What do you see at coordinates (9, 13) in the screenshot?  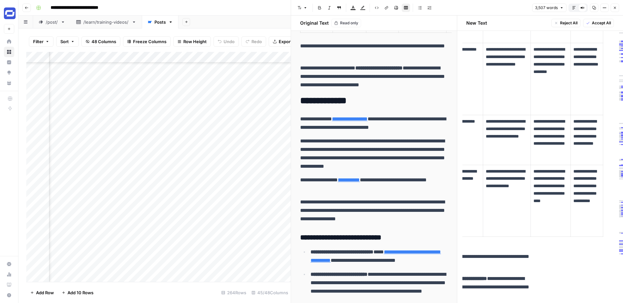 I see `button: Workspace: Synthesia` at bounding box center [9, 13].